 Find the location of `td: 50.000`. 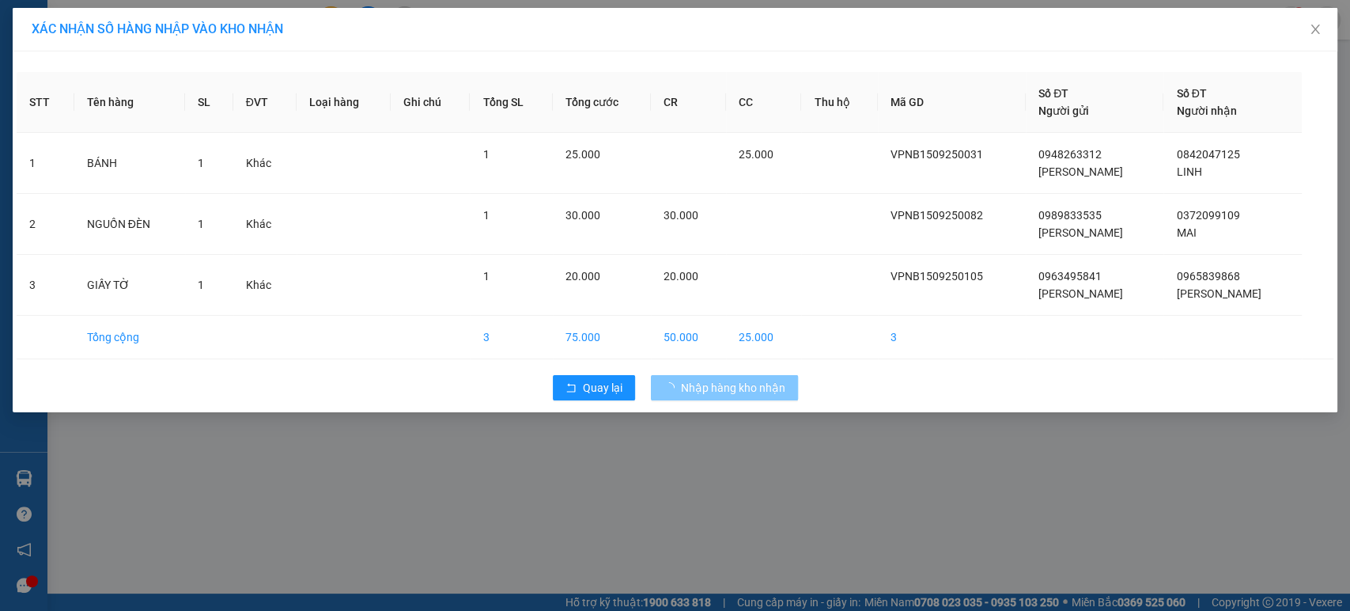

td: 50.000 is located at coordinates (688, 337).